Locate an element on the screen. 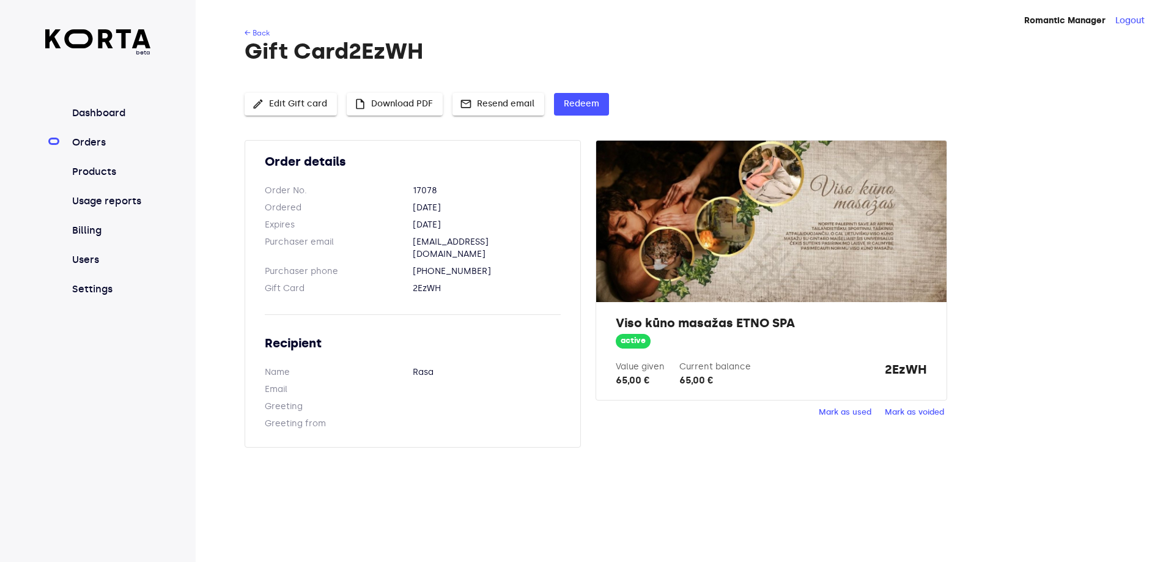  h2: Viso kūno masažas ETNO SPA is located at coordinates (771, 323).